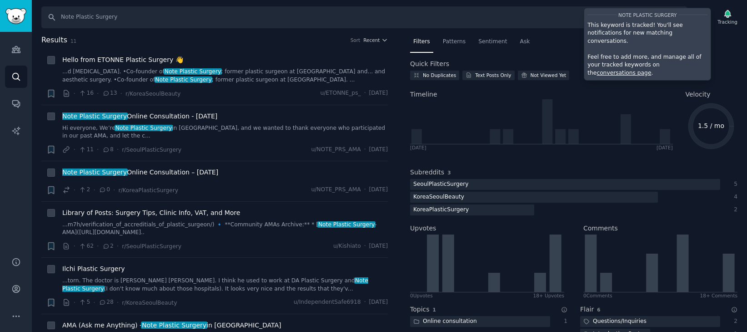  I want to click on span: 1, so click(434, 309).